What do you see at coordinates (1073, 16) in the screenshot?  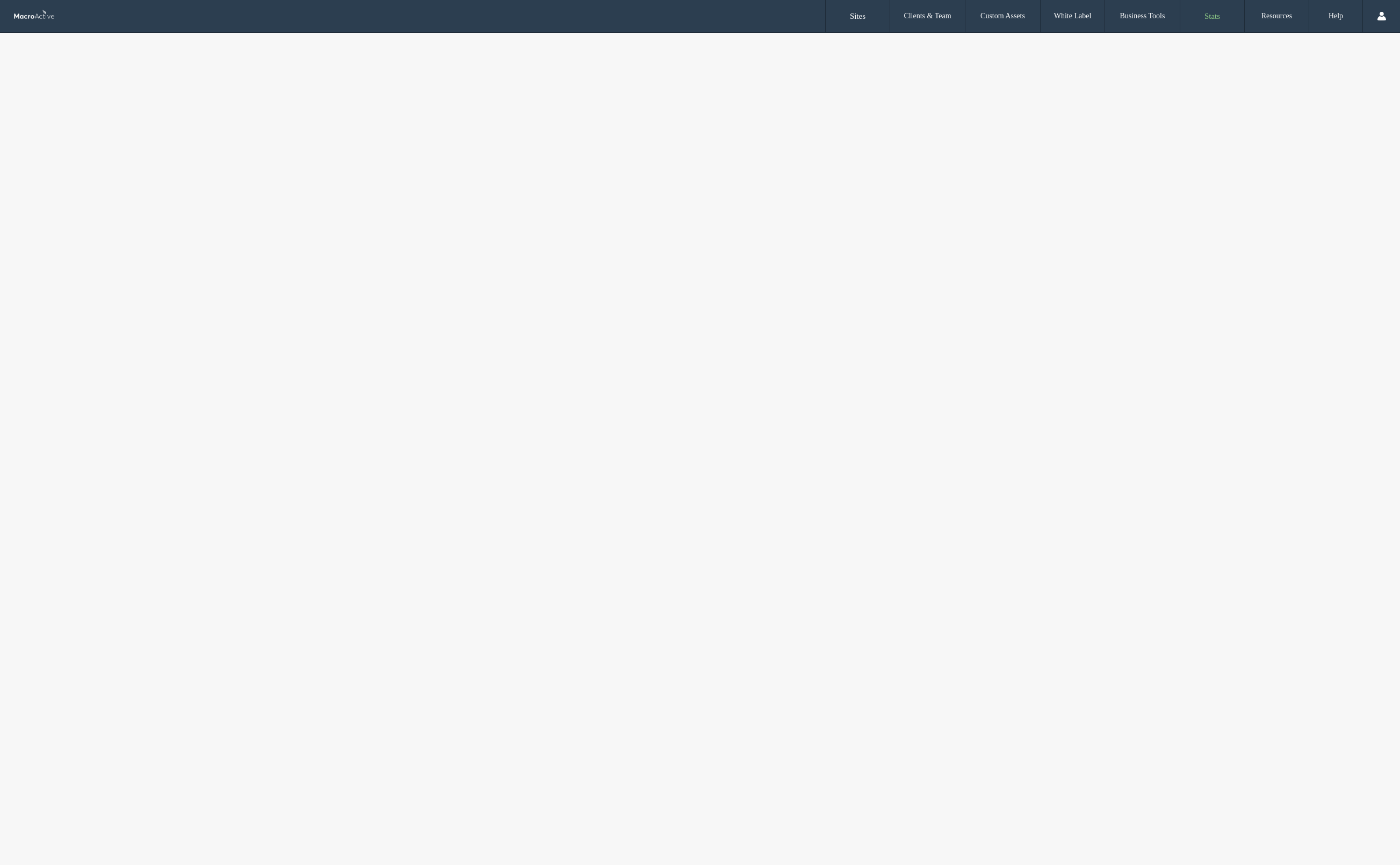 I see `label: White Label` at bounding box center [1073, 16].